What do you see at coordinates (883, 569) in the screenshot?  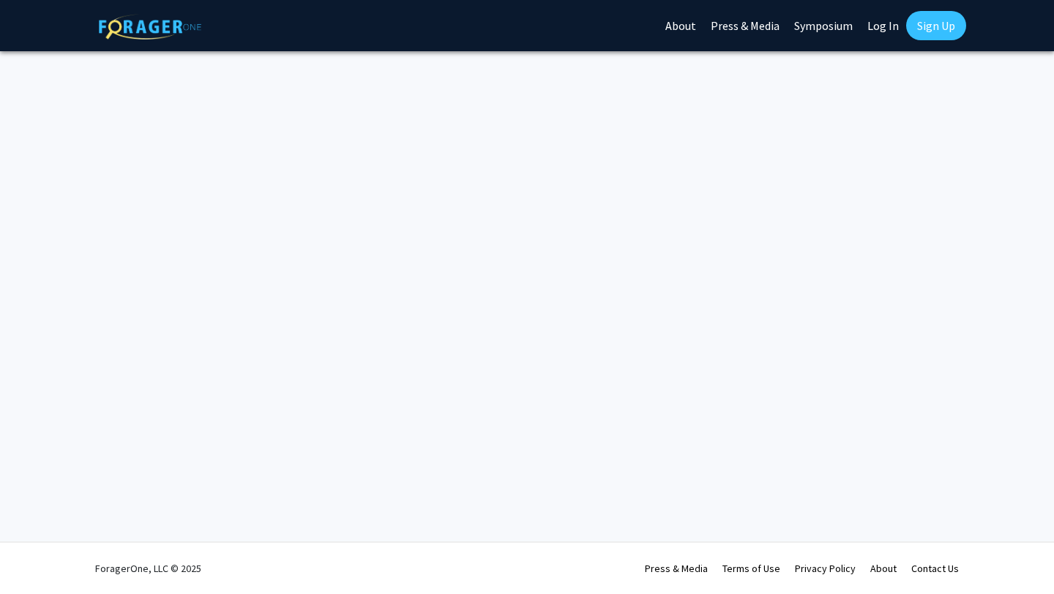 I see `a: About` at bounding box center [883, 569].